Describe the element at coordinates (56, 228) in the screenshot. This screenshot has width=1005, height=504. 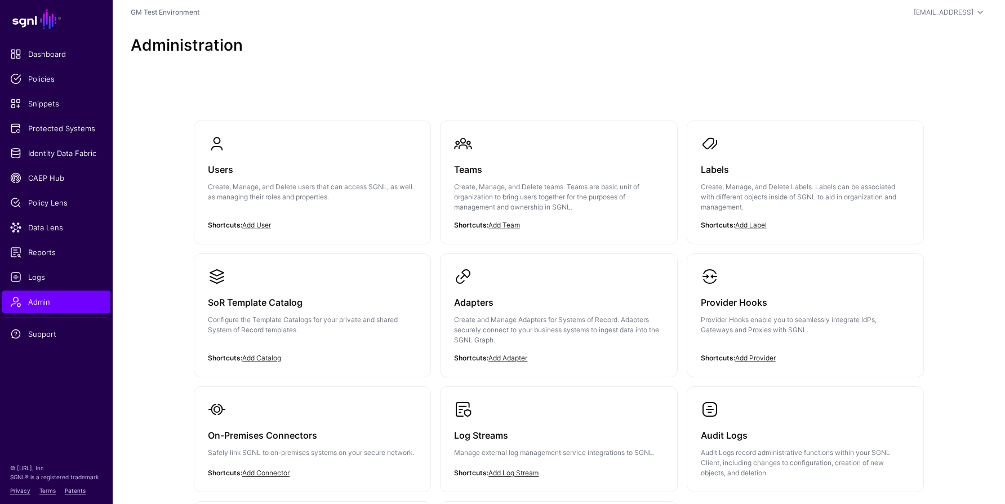
I see `a: Data Lens` at that location.